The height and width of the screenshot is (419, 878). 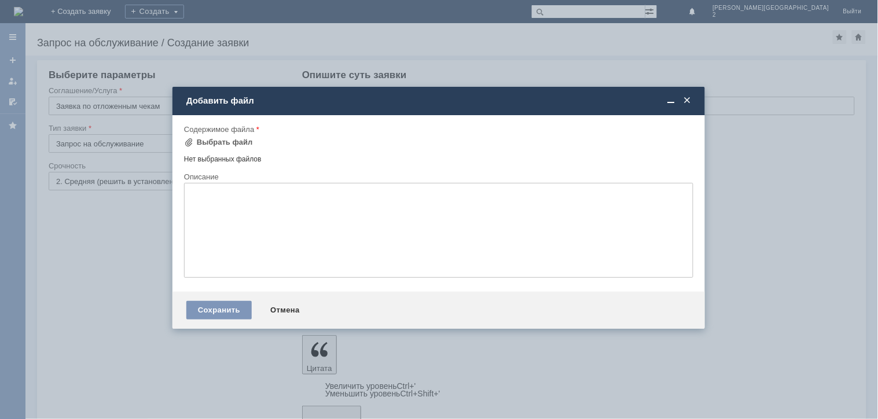 I want to click on div: Описание, so click(x=438, y=177).